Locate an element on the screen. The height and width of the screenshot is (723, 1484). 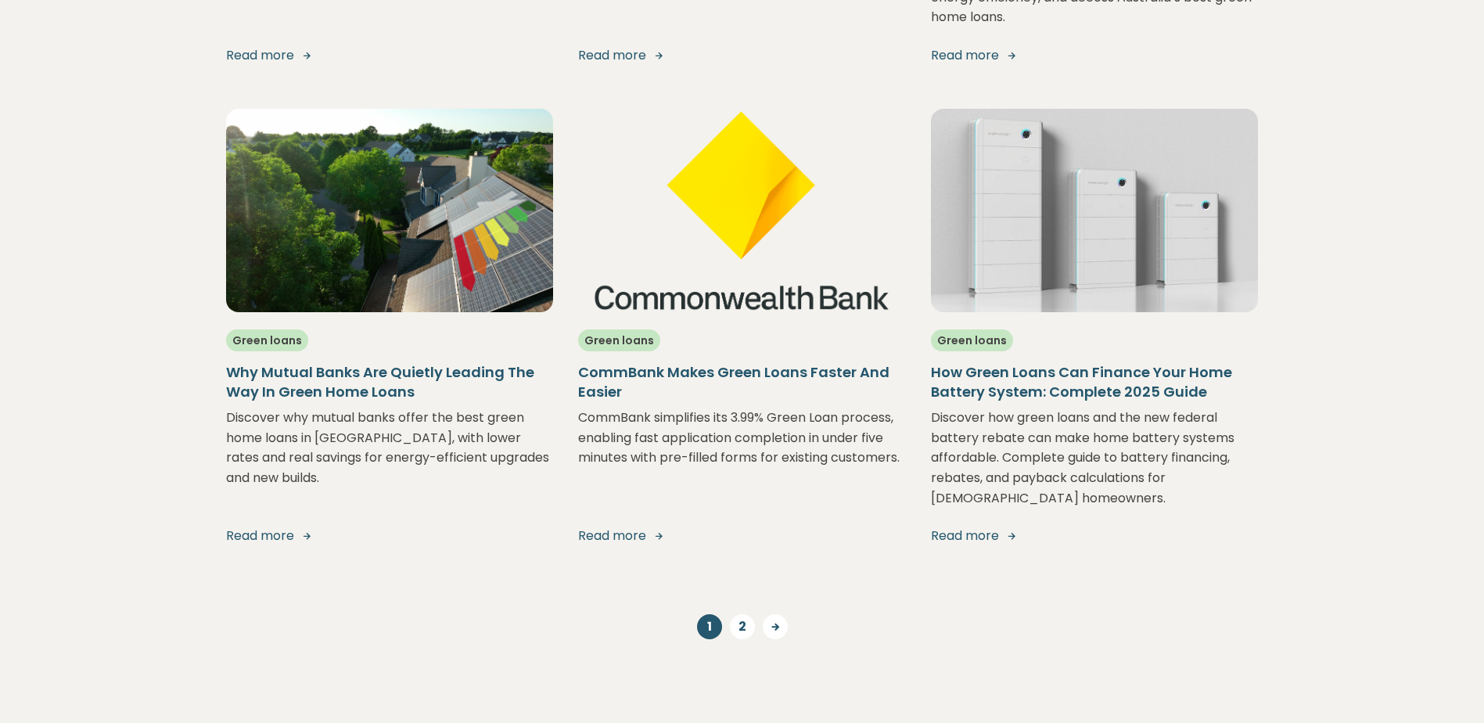
a: 2 is located at coordinates (742, 627).